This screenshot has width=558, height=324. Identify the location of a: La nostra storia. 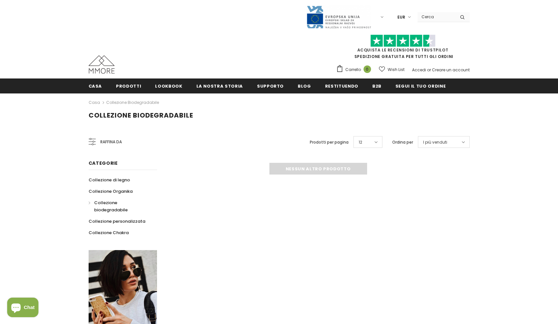
(219, 86).